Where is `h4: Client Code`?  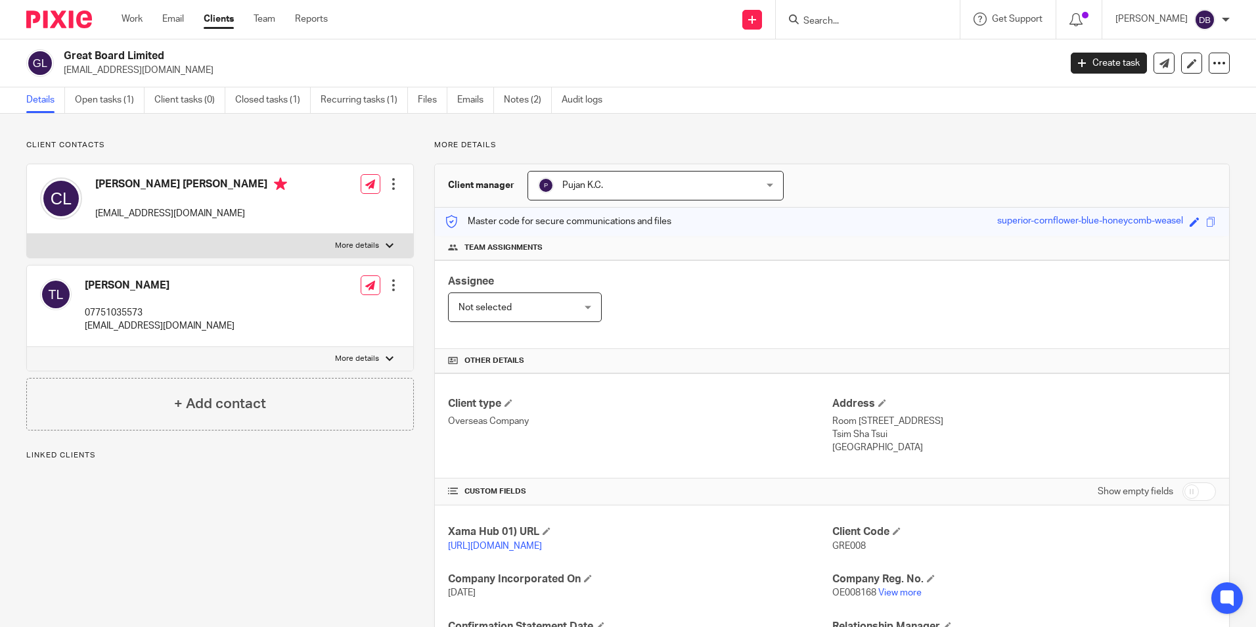
h4: Client Code is located at coordinates (1024, 531).